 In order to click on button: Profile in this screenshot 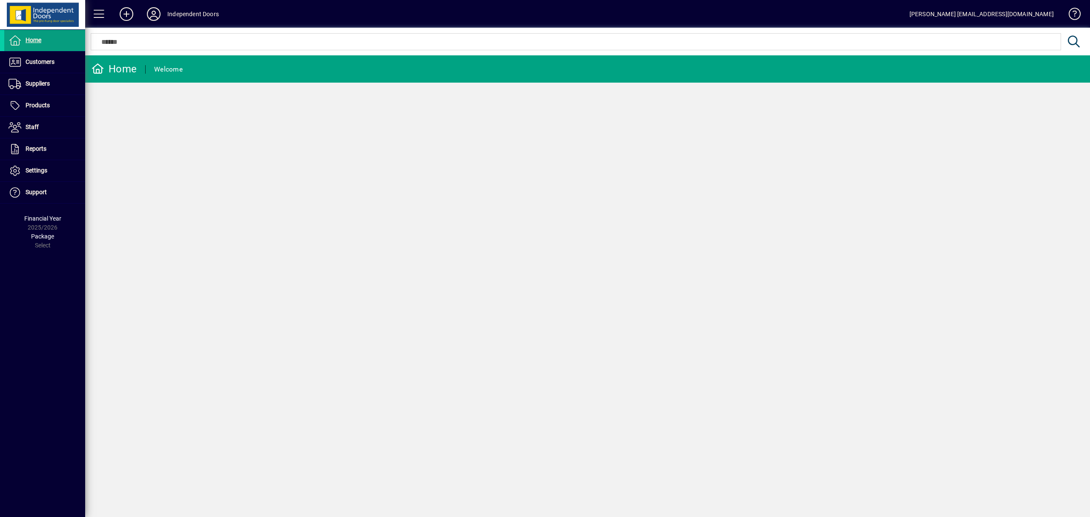, I will do `click(154, 14)`.